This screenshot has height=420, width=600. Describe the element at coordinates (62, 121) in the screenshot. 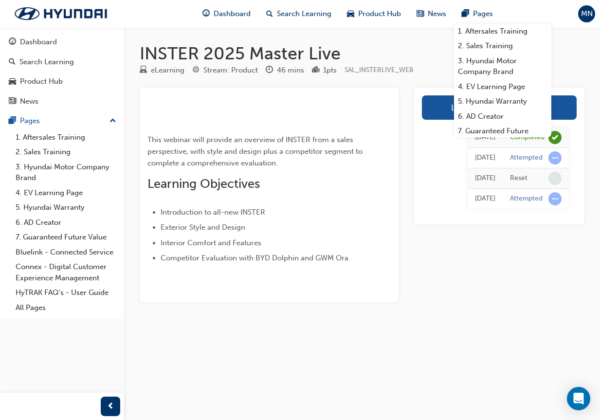

I see `button: Pages` at that location.